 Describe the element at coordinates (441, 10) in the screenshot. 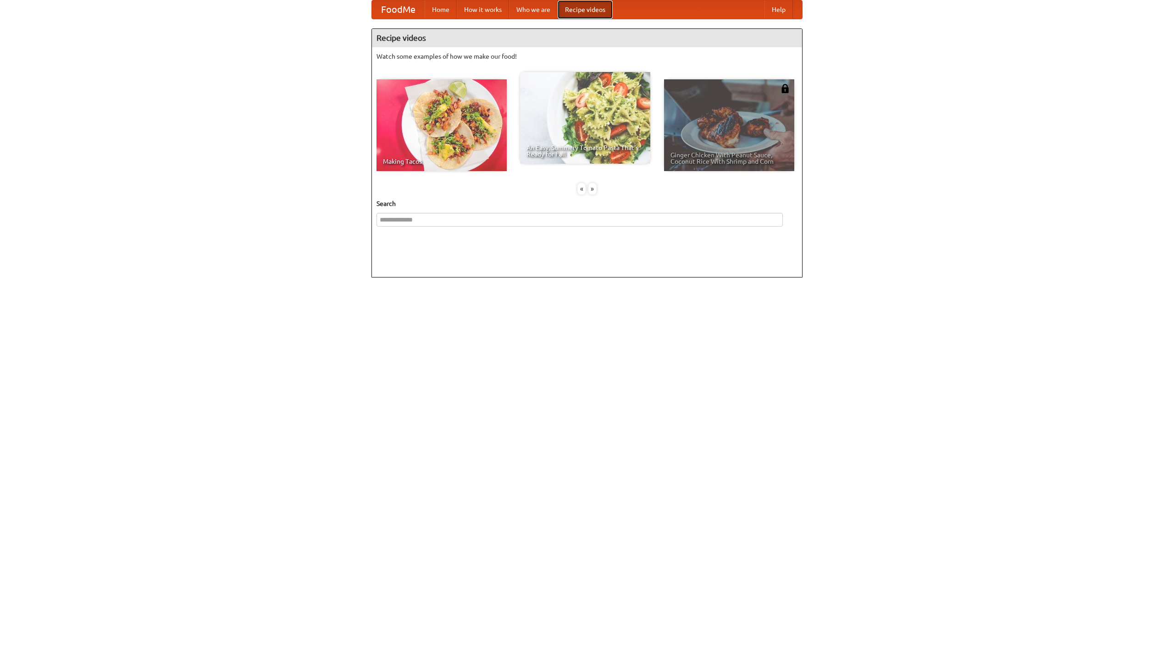

I see `a: Home` at that location.